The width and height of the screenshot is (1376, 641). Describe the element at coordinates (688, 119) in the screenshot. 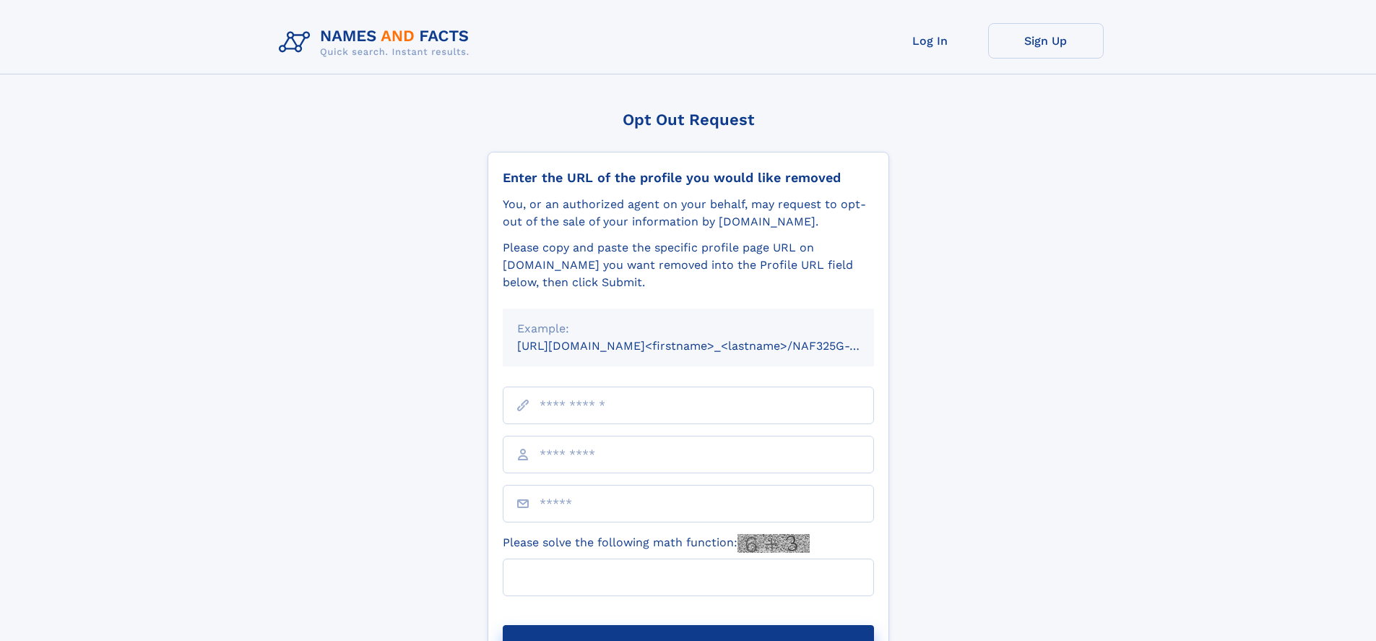

I see `div: Opt Out Request` at that location.